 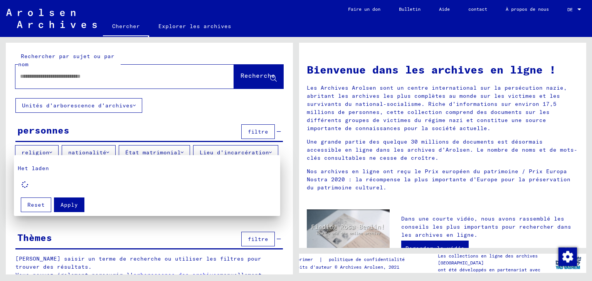 I want to click on span: Reset, so click(x=36, y=205).